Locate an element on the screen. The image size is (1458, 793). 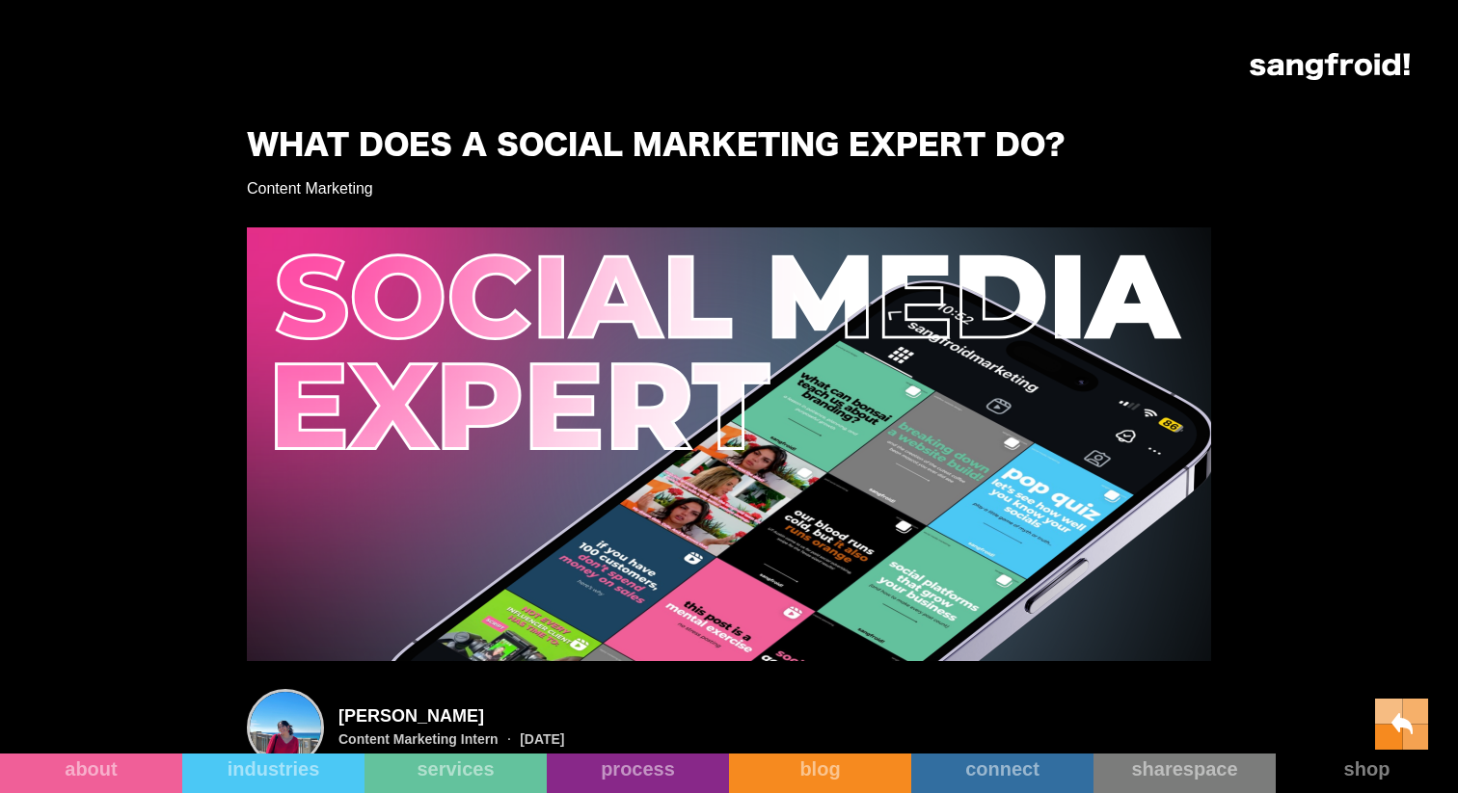
a: shop is located at coordinates (1366, 773).